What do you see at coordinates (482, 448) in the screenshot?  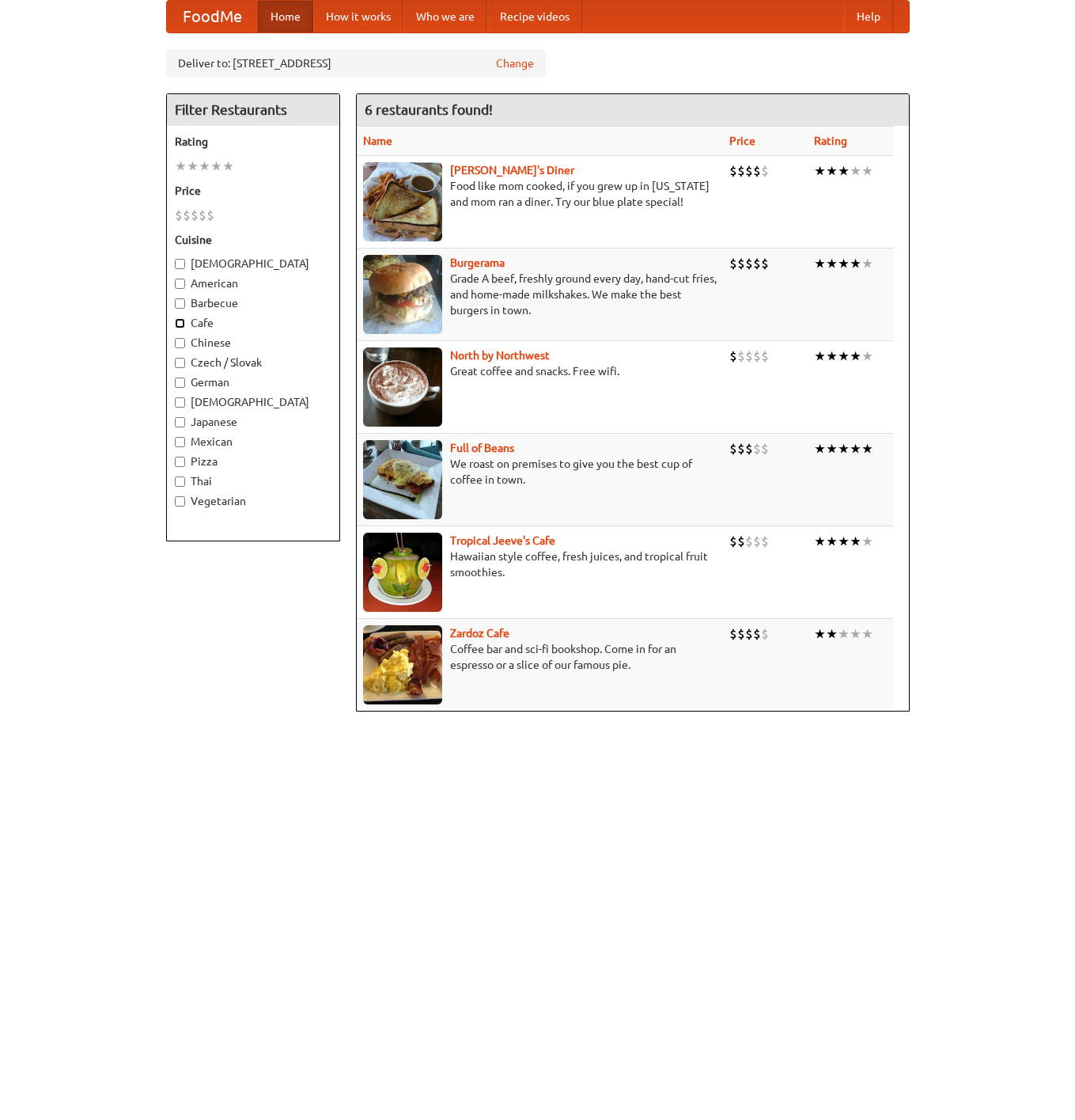 I see `a: Full of Beans` at bounding box center [482, 448].